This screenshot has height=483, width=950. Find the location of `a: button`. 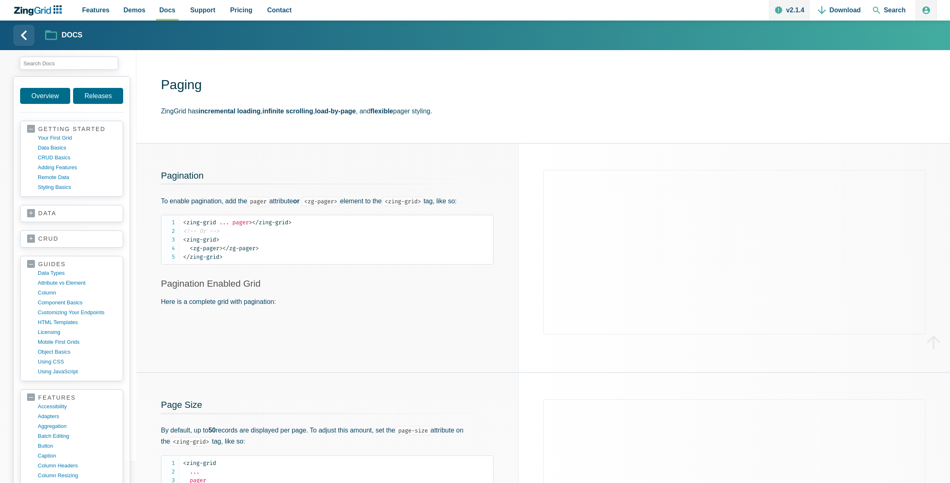

a: button is located at coordinates (77, 446).